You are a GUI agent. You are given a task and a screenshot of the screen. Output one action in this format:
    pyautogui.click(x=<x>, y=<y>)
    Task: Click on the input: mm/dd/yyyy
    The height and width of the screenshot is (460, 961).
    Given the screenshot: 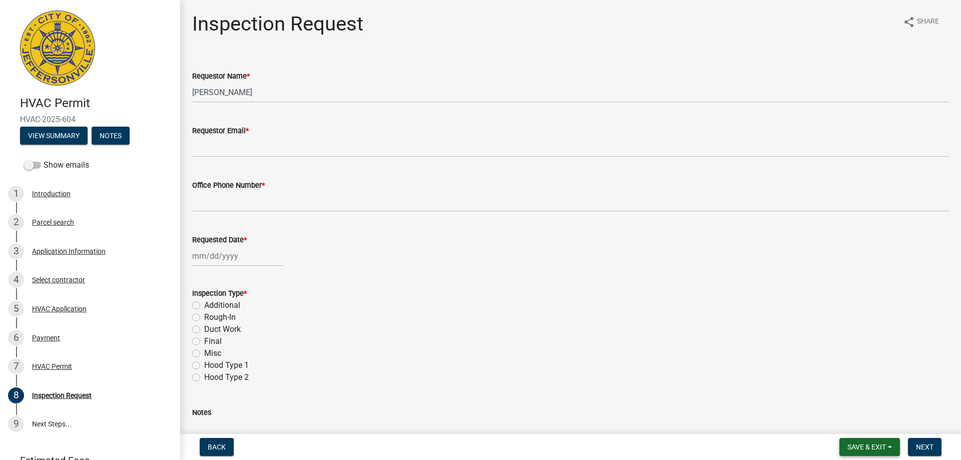 What is the action you would take?
    pyautogui.click(x=238, y=256)
    